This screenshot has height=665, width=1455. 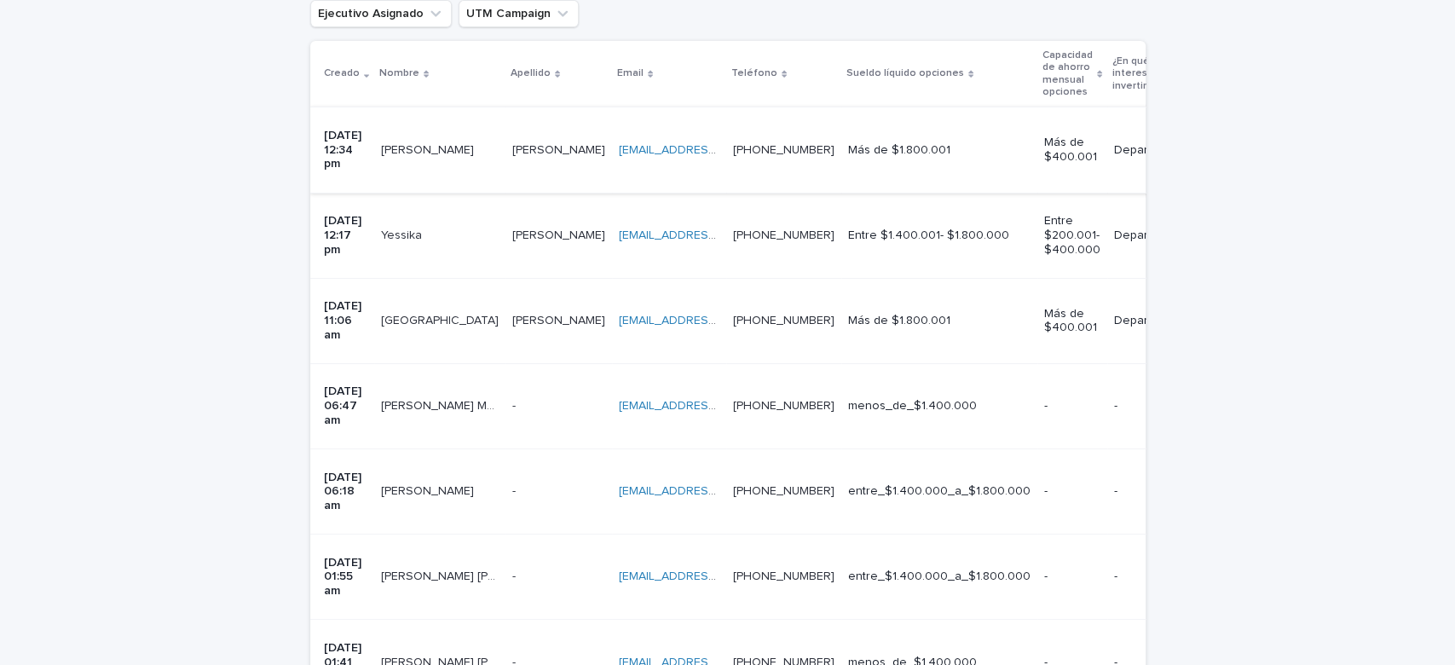 I want to click on p: menos_de_$1.400.000, so click(x=940, y=406).